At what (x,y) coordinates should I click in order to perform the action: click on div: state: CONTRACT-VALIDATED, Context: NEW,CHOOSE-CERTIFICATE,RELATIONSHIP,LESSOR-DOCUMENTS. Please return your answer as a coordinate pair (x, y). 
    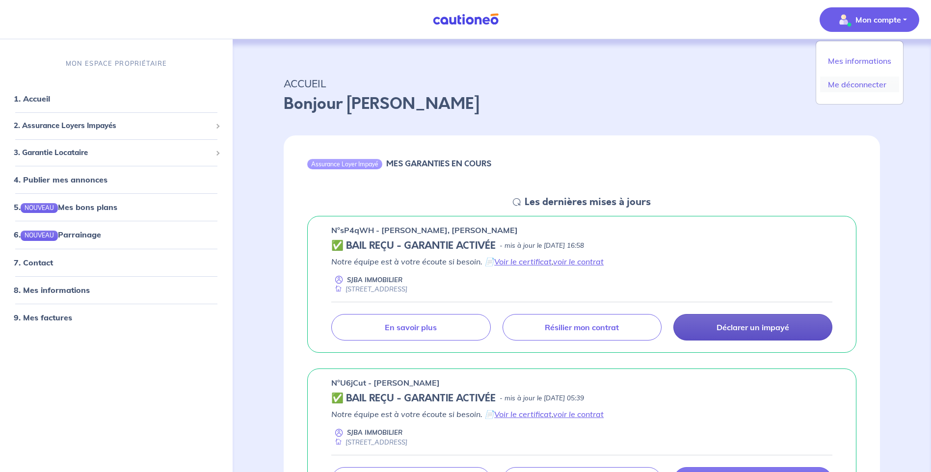
    Looking at the image, I should click on (581, 246).